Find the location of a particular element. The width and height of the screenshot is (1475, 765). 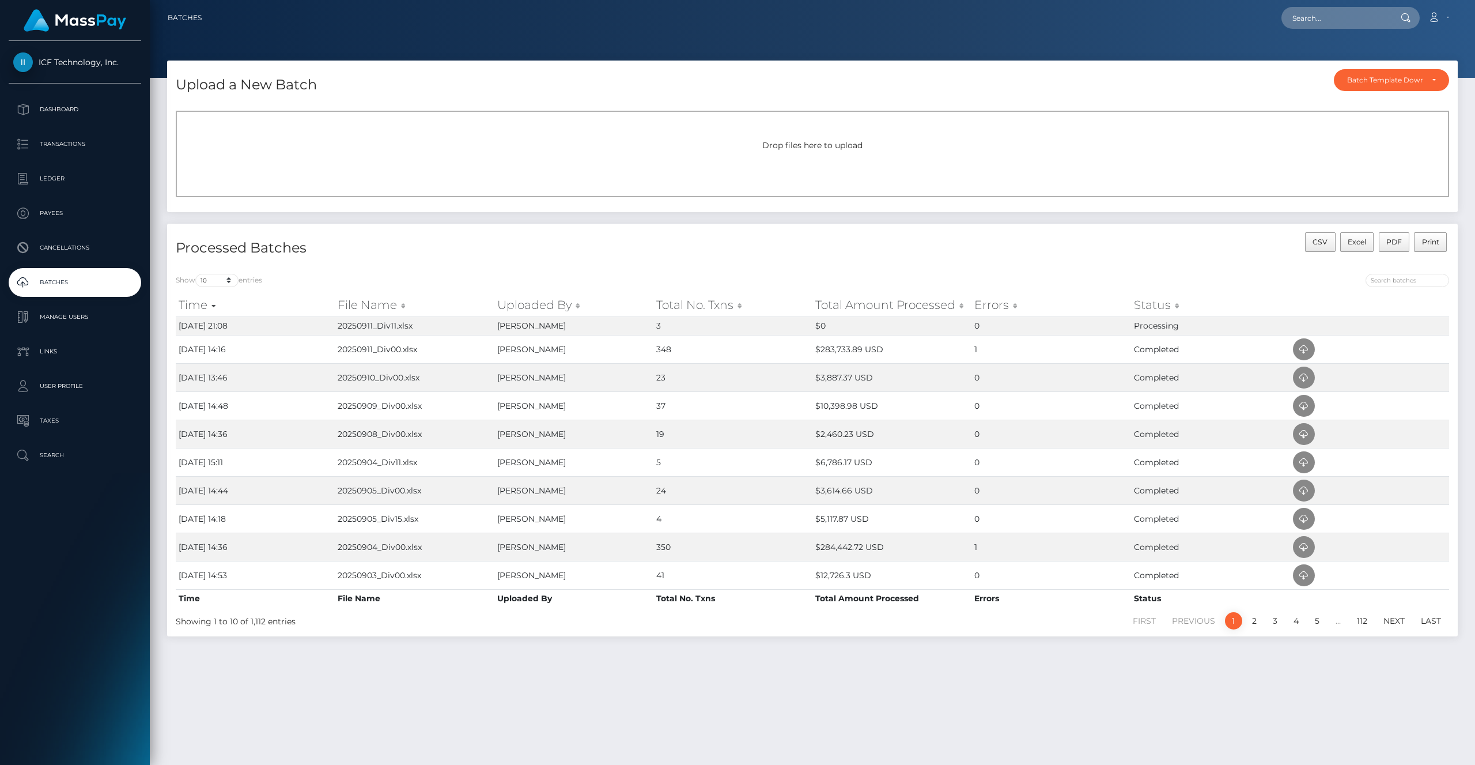

td: $284,442.72 USD is located at coordinates (892, 546).